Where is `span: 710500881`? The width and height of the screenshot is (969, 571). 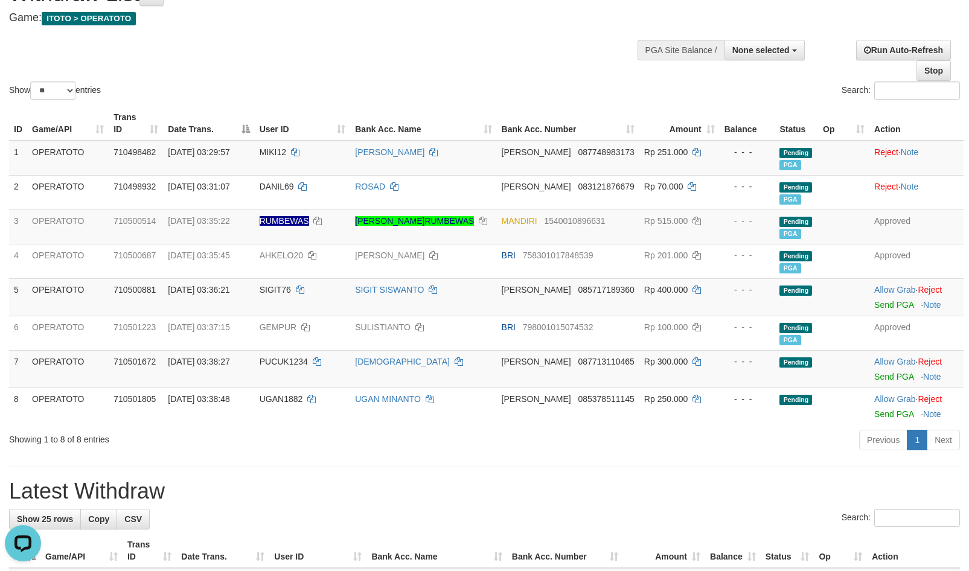
span: 710500881 is located at coordinates (135, 290).